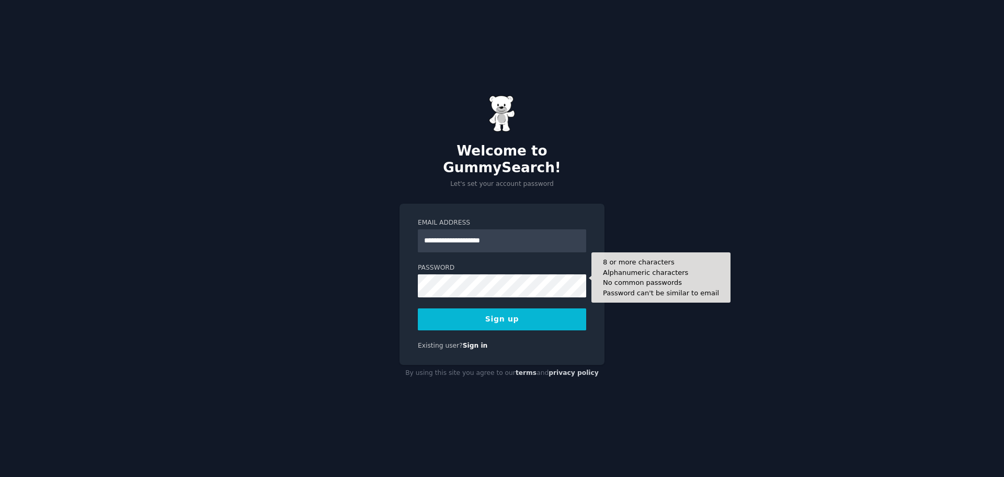 The width and height of the screenshot is (1004, 477). Describe the element at coordinates (475, 345) in the screenshot. I see `a: Sign in` at that location.